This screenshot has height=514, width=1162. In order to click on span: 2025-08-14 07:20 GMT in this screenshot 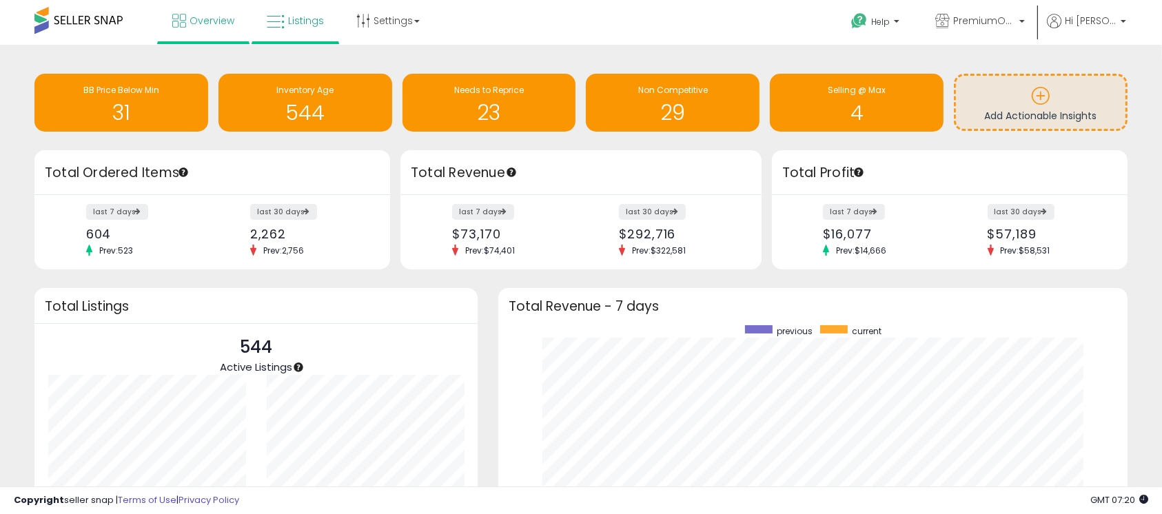, I will do `click(1119, 500)`.